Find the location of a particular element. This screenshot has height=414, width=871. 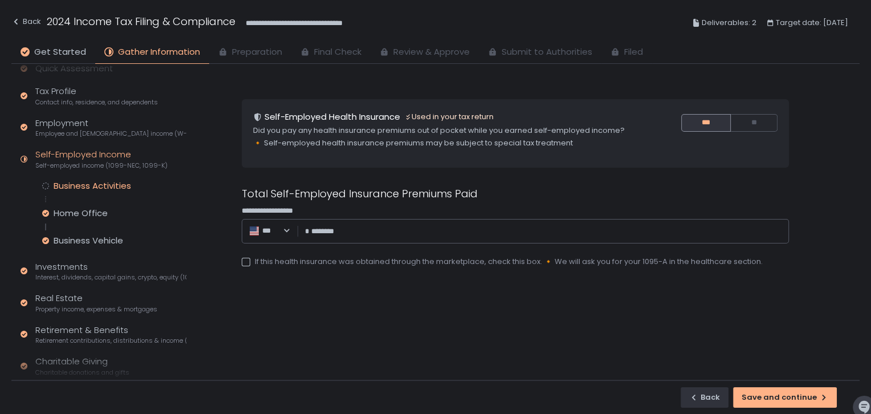

span: Retirement contributions, distributions & income (1099-R, 5498) is located at coordinates (111, 340).